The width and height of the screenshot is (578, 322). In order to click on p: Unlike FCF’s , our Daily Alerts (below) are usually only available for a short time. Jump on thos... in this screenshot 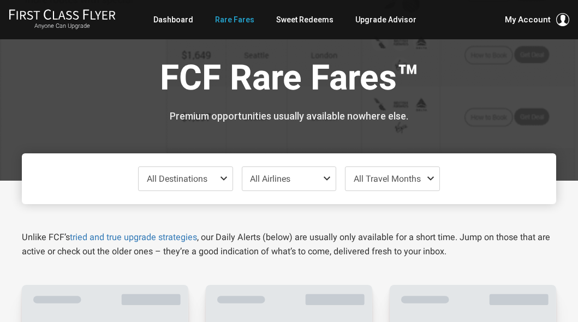, I will do `click(289, 245)`.